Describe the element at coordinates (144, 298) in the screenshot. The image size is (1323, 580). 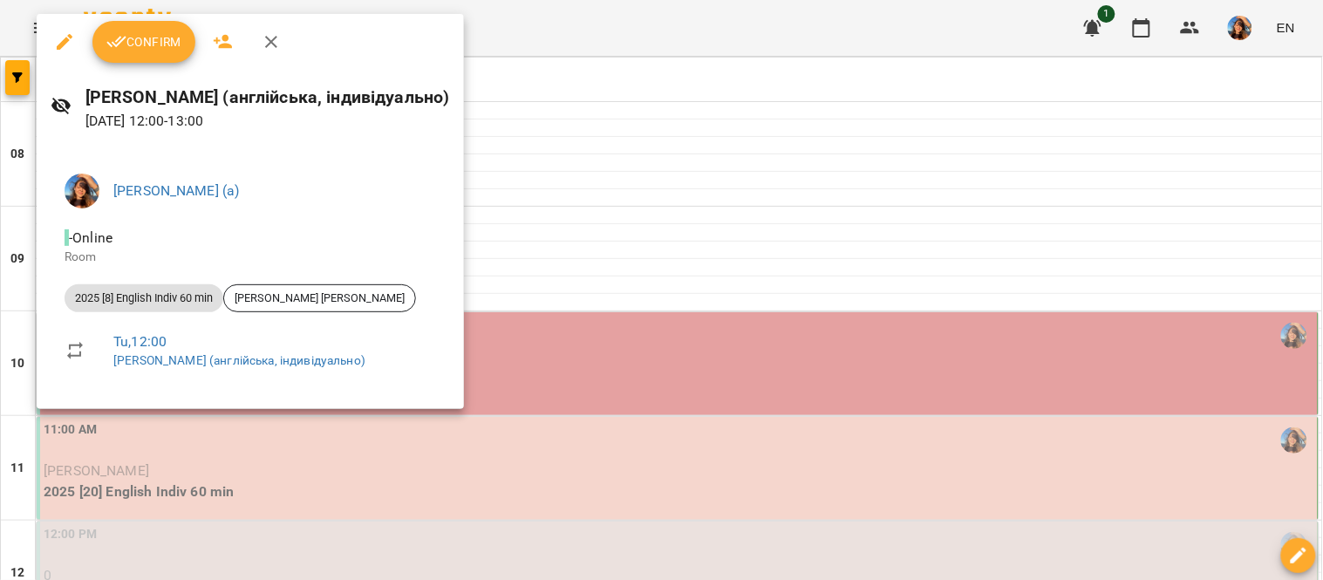
I see `span: 2025 [8] English Indiv 60 min` at that location.